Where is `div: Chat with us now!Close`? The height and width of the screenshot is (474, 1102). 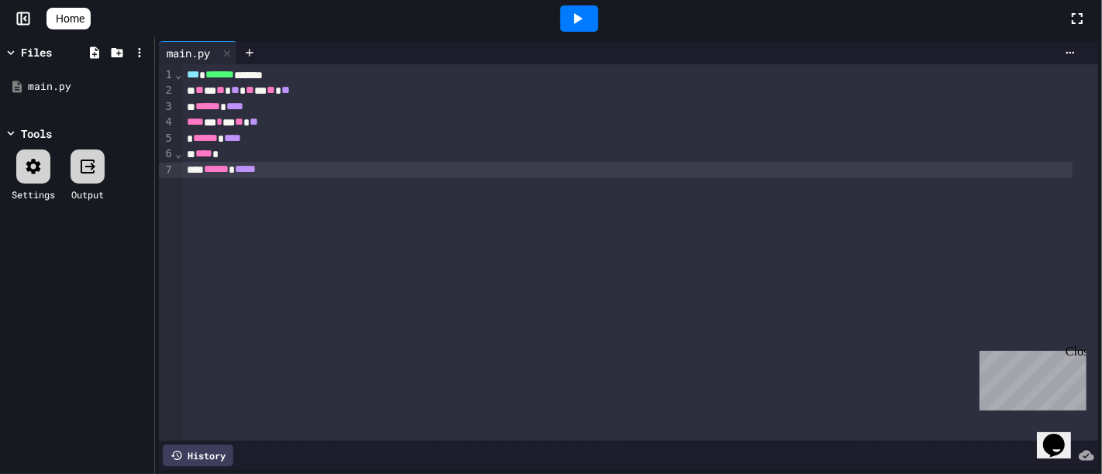
div: Chat with us now!Close is located at coordinates (57, 52).